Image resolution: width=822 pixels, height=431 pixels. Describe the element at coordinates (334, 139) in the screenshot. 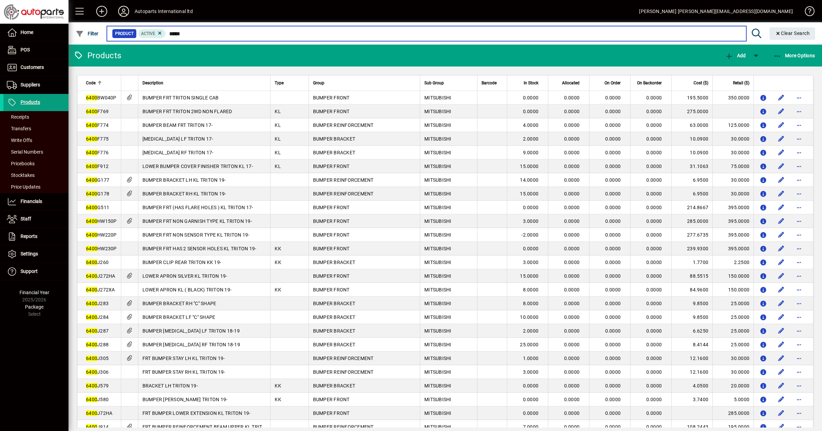

I see `span: BUMPER BRACKET` at that location.